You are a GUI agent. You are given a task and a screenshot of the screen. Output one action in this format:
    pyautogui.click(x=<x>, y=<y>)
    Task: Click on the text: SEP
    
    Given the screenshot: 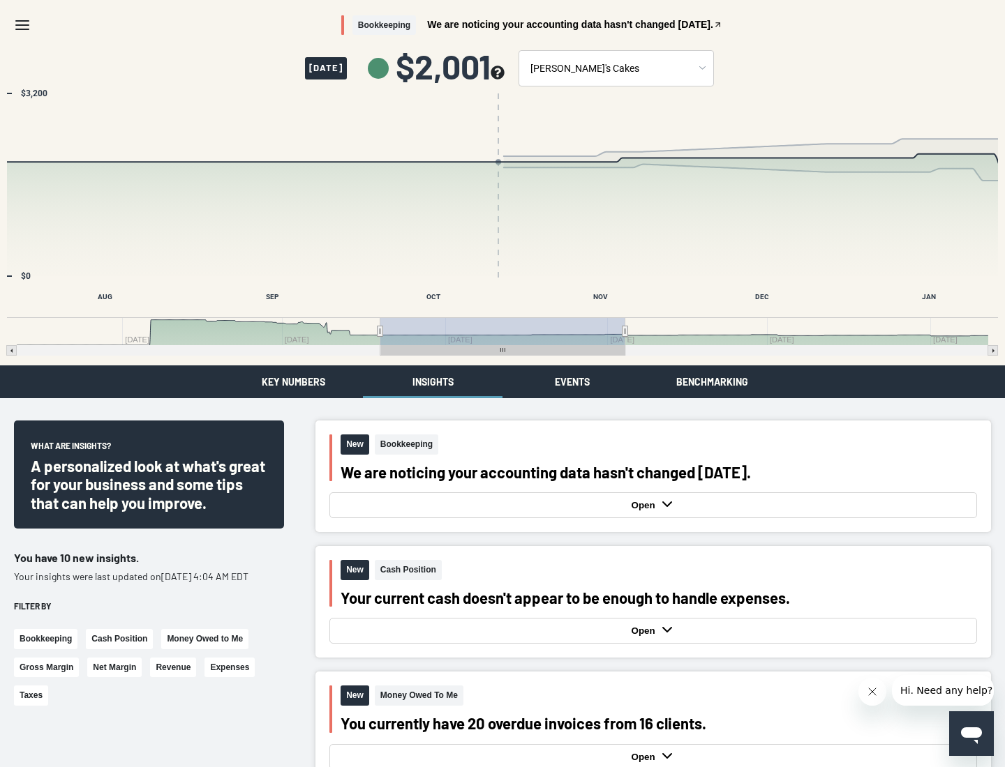 What is the action you would take?
    pyautogui.click(x=272, y=296)
    